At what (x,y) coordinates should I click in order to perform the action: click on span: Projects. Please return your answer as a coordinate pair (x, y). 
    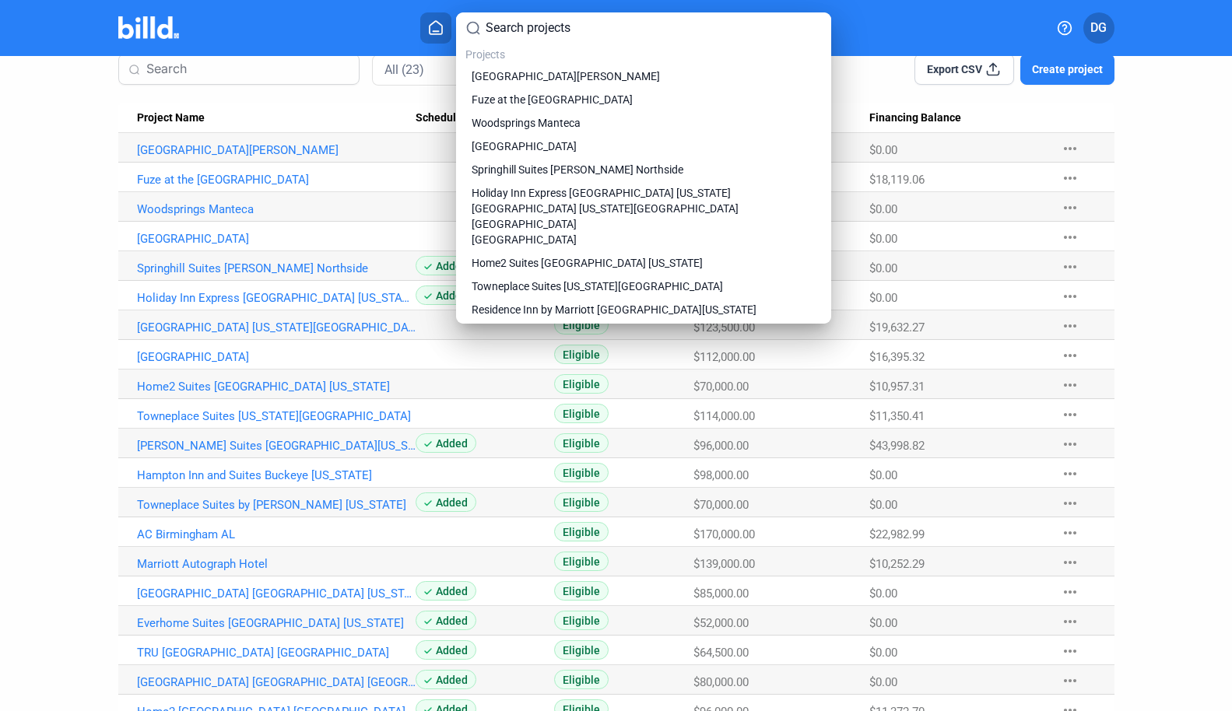
    Looking at the image, I should click on (485, 54).